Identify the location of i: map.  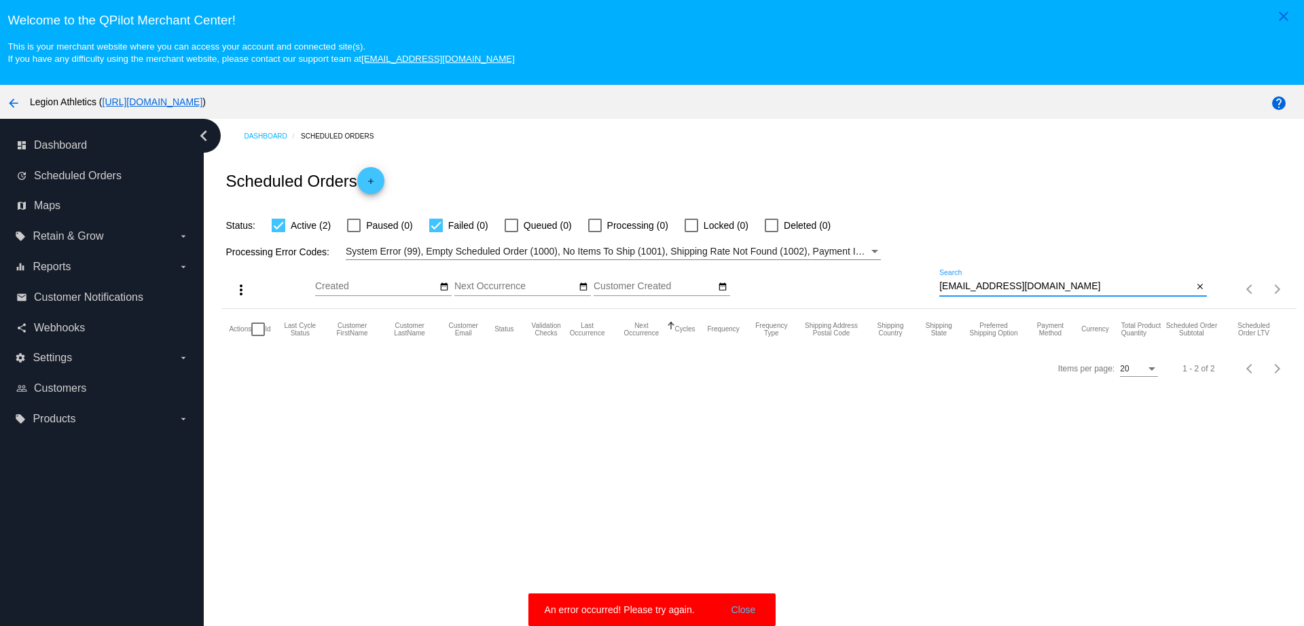
(22, 206).